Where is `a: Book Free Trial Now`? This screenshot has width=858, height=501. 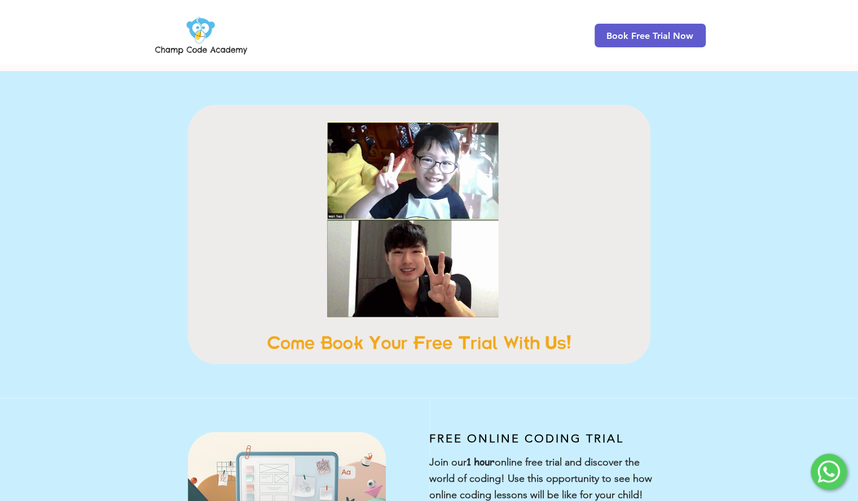
a: Book Free Trial Now is located at coordinates (650, 36).